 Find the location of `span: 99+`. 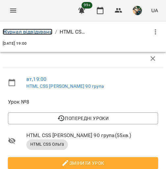

span: 99+ is located at coordinates (87, 5).